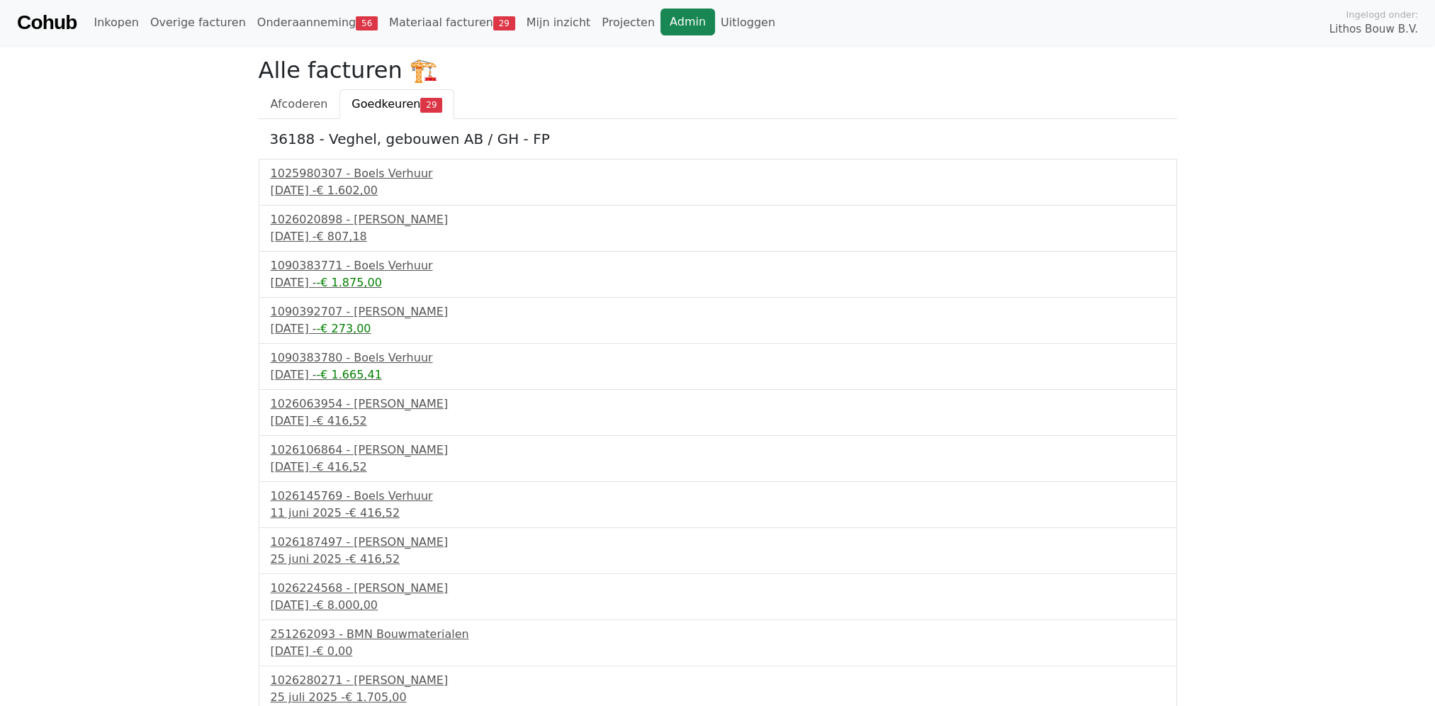  I want to click on a: Materiaal facturen29, so click(452, 23).